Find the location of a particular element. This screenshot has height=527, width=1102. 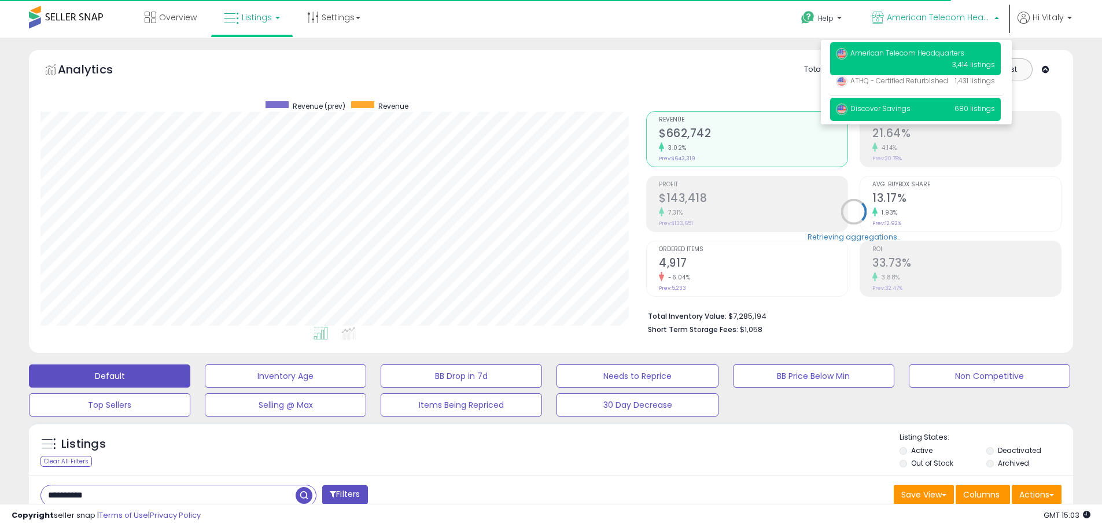

span: Discover Savings is located at coordinates (873, 108).